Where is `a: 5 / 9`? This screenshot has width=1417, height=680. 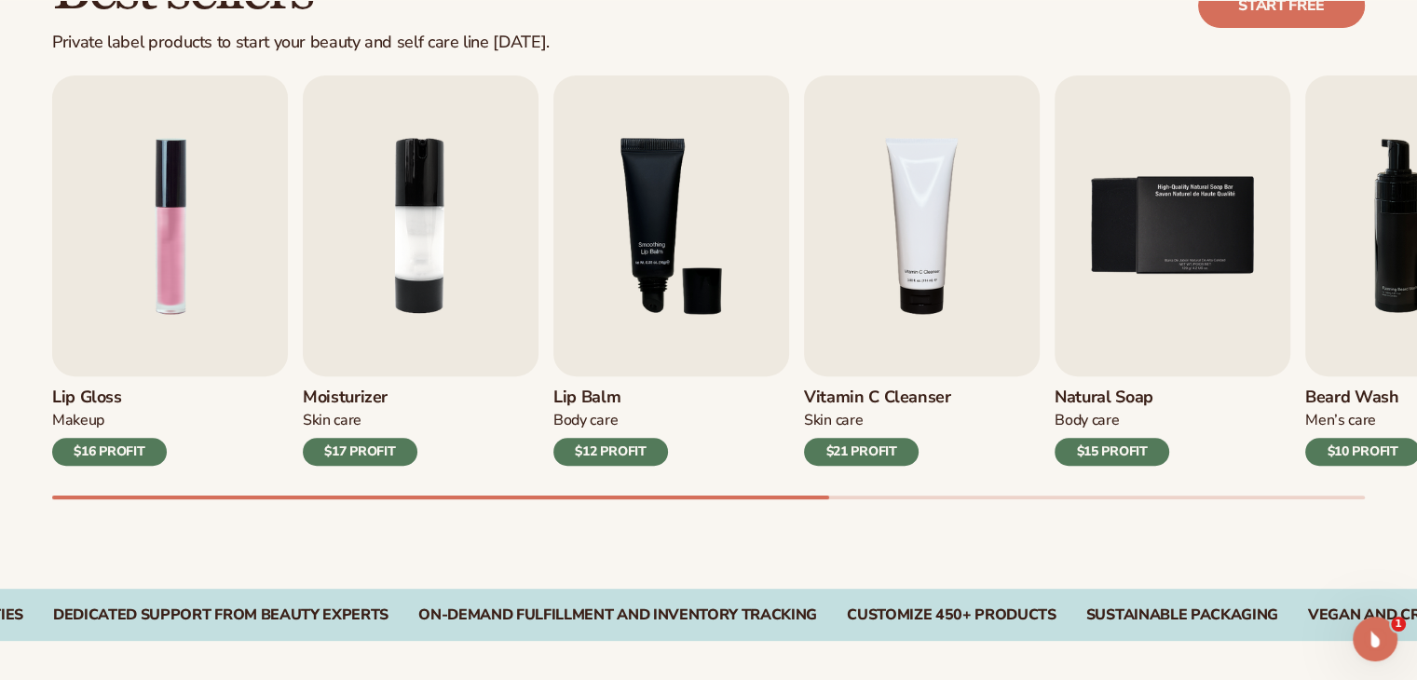
a: 5 / 9 is located at coordinates (1172, 270).